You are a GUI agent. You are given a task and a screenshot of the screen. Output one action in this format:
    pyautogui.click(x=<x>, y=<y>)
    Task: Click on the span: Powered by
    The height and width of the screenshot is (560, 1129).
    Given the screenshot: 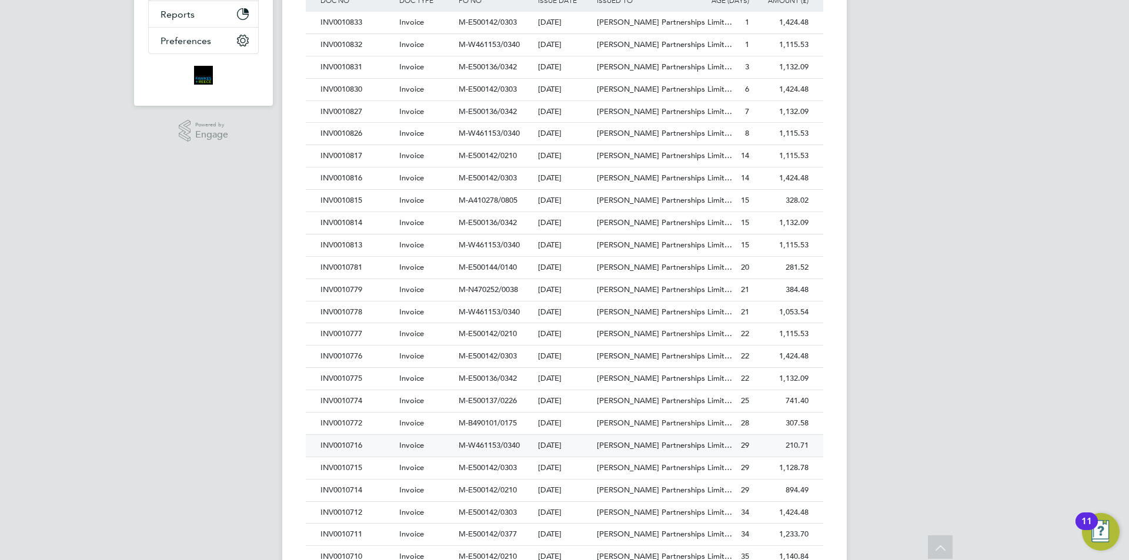 What is the action you would take?
    pyautogui.click(x=212, y=125)
    